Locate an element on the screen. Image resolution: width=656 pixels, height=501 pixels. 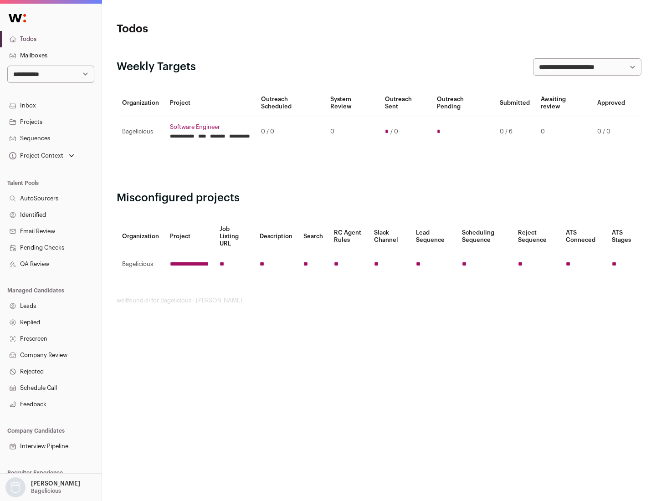
th: Search is located at coordinates (313, 237).